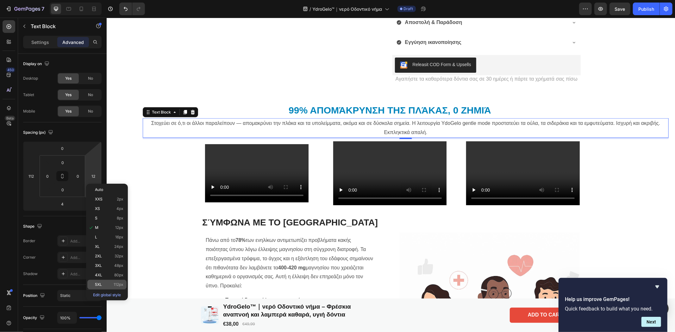 The width and height of the screenshot is (675, 332). What do you see at coordinates (39, 133) in the screenshot?
I see `div: Spacing (px)` at bounding box center [39, 133].